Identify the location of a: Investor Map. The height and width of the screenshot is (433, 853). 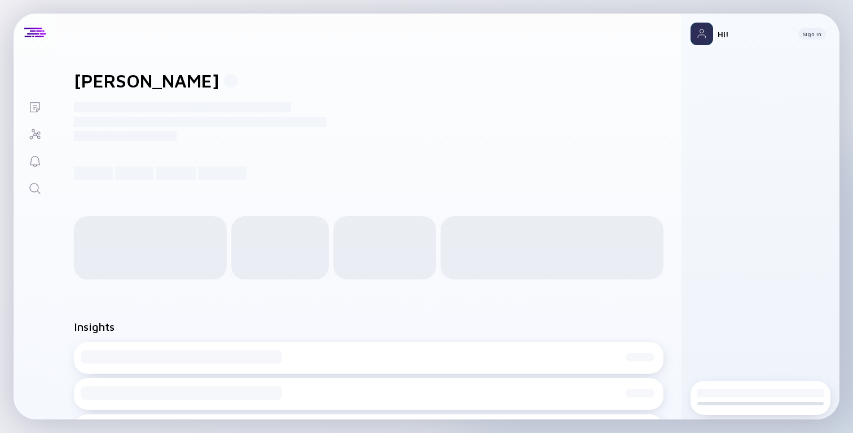
(34, 133).